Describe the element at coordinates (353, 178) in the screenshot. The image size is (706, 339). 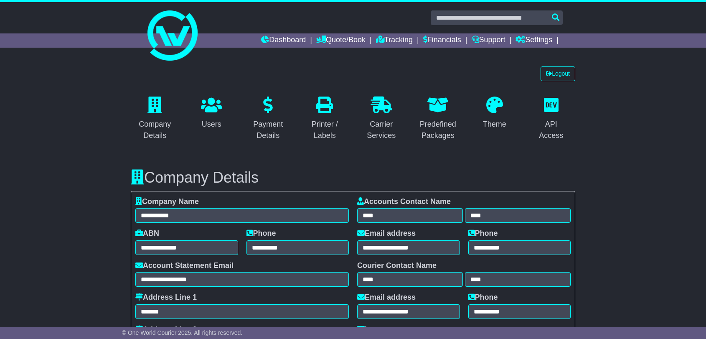
I see `h3: Company Details` at that location.